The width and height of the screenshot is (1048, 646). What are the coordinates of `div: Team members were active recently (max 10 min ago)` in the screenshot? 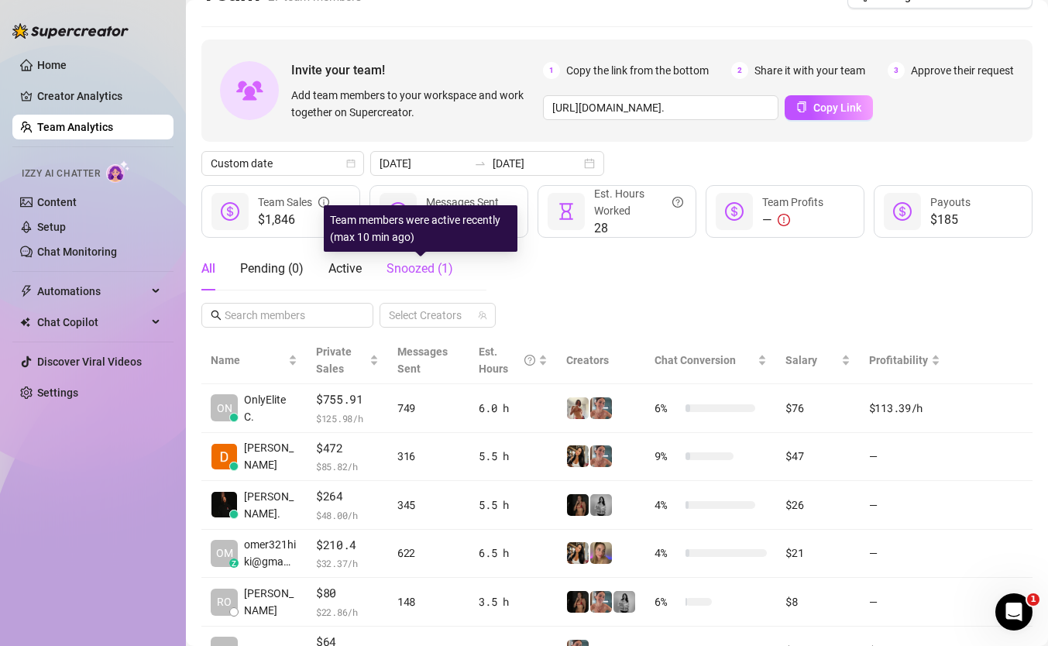 It's located at (421, 229).